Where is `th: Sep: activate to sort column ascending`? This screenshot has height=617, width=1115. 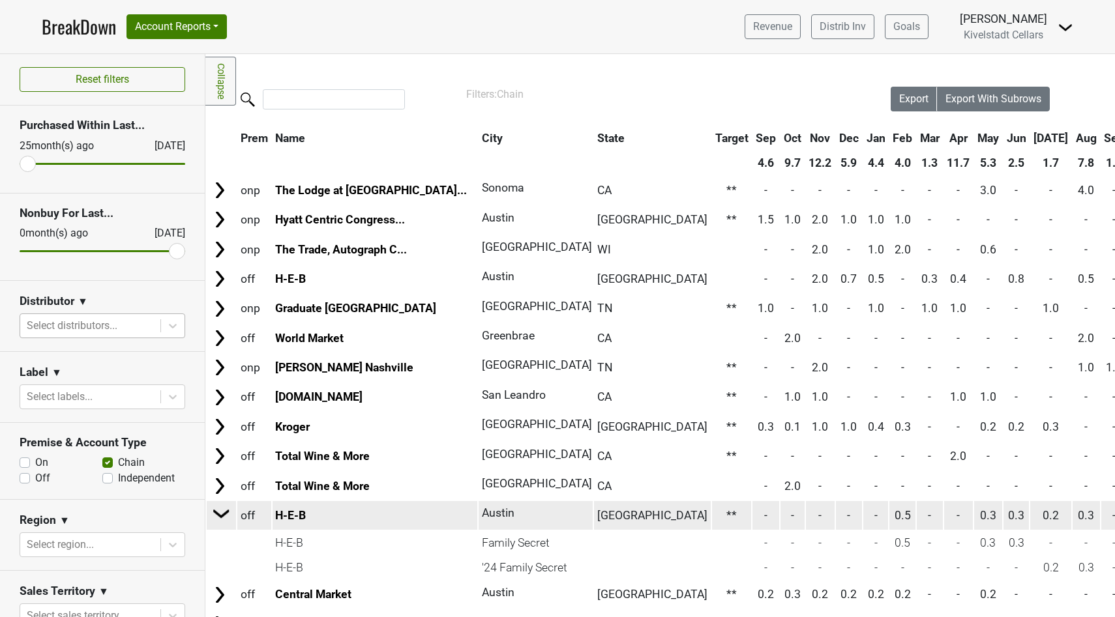 th: Sep: activate to sort column ascending is located at coordinates (765, 138).